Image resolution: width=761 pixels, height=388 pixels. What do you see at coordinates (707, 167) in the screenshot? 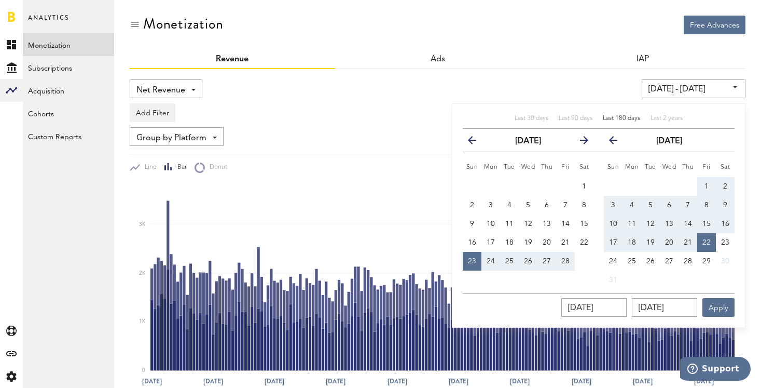
I see `small: Friday` at bounding box center [707, 167].